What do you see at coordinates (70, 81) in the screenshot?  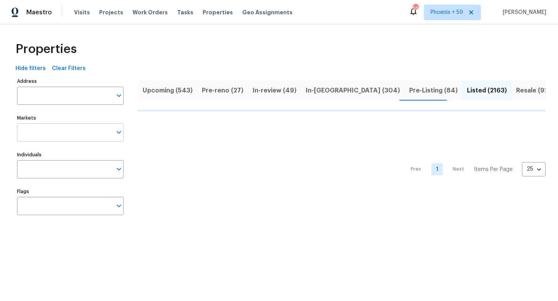 I see `label: Address` at bounding box center [70, 81].